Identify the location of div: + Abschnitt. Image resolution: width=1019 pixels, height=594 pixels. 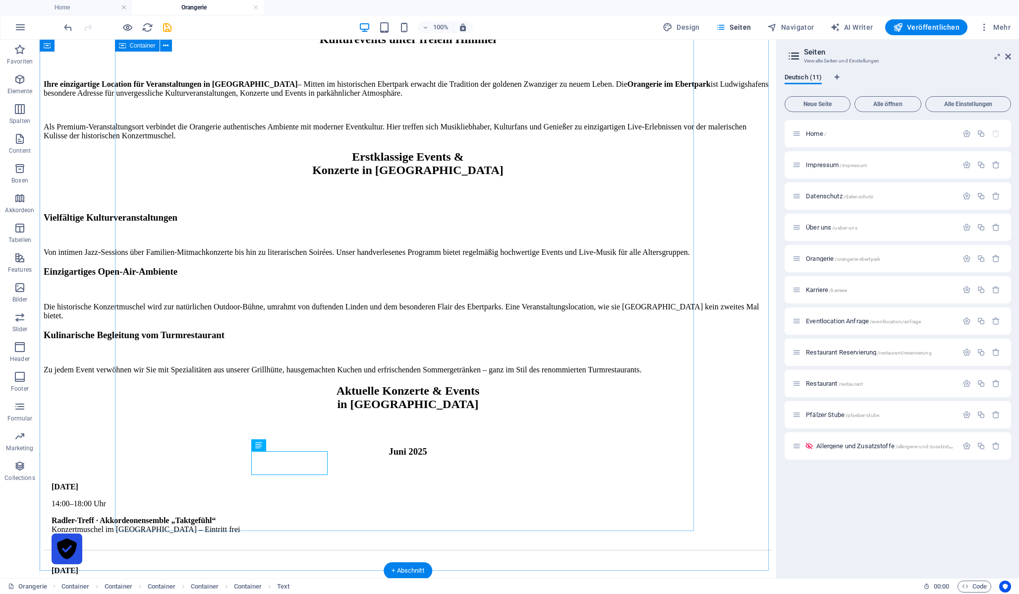
(408, 571).